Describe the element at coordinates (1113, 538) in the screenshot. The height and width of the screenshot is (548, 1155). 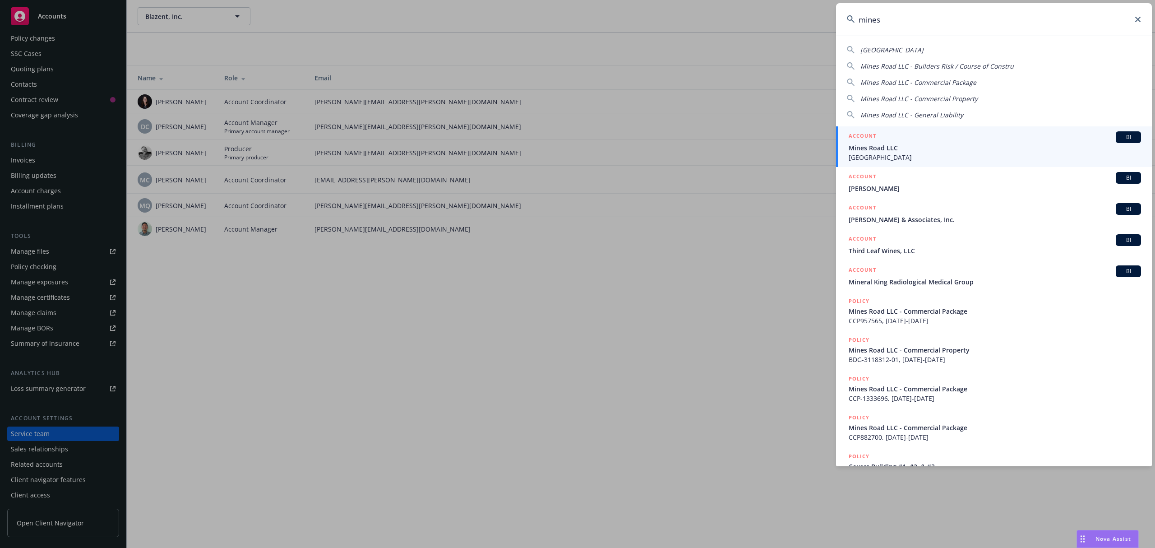
I see `span: Nova Assist` at that location.